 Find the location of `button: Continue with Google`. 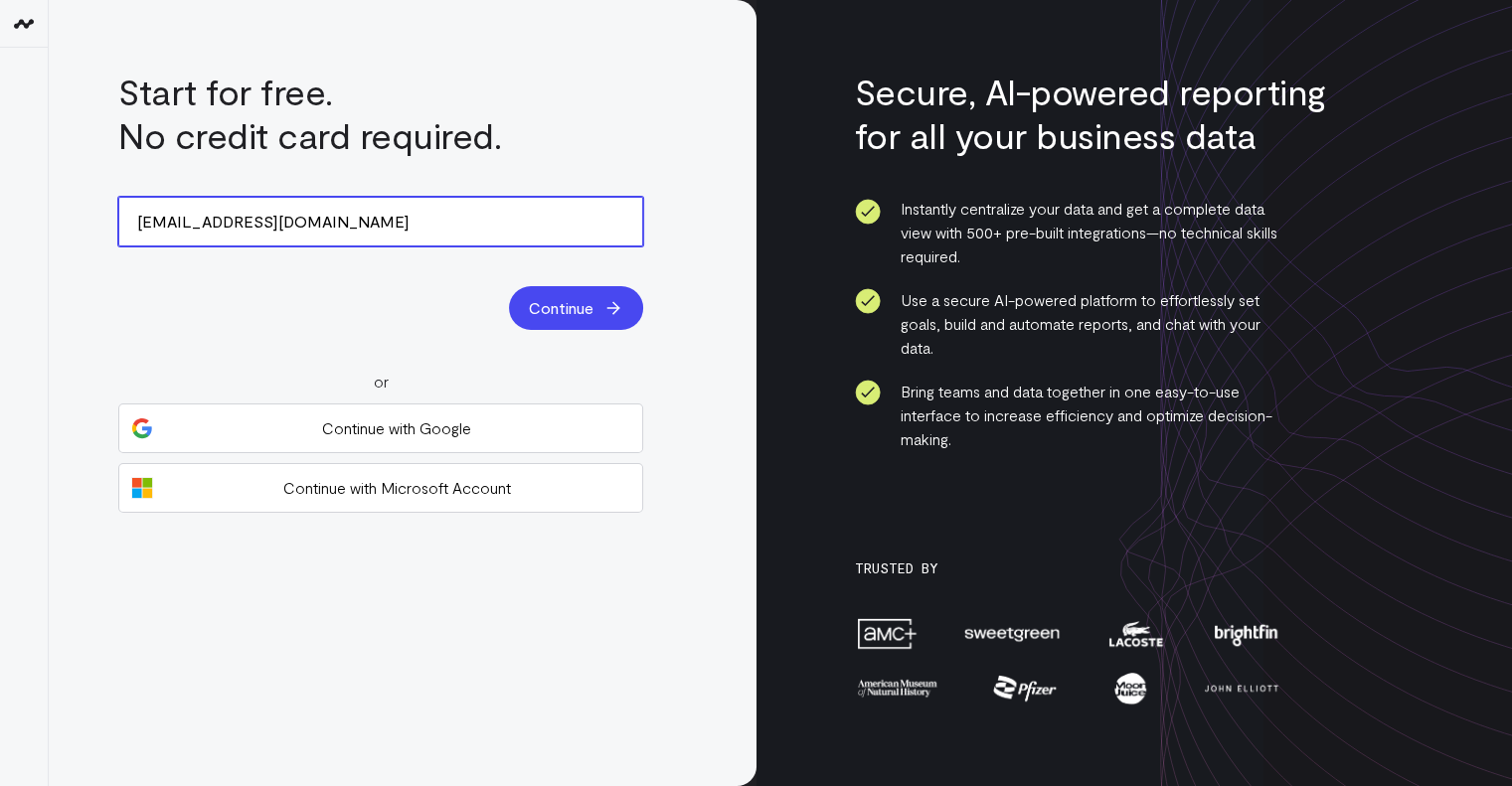

button: Continue with Google is located at coordinates (380, 428).